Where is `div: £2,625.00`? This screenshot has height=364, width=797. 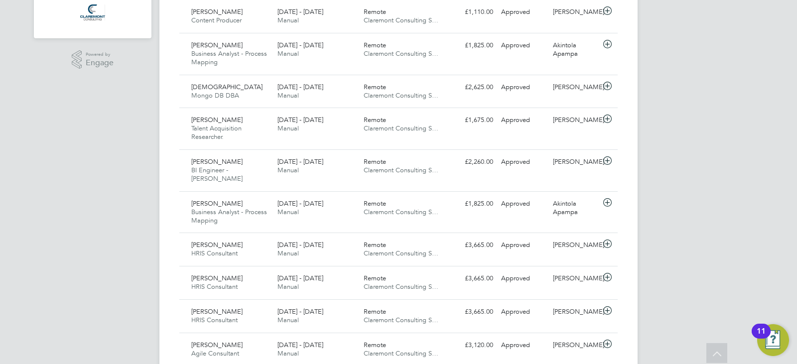
div: £2,625.00 is located at coordinates (471, 87).